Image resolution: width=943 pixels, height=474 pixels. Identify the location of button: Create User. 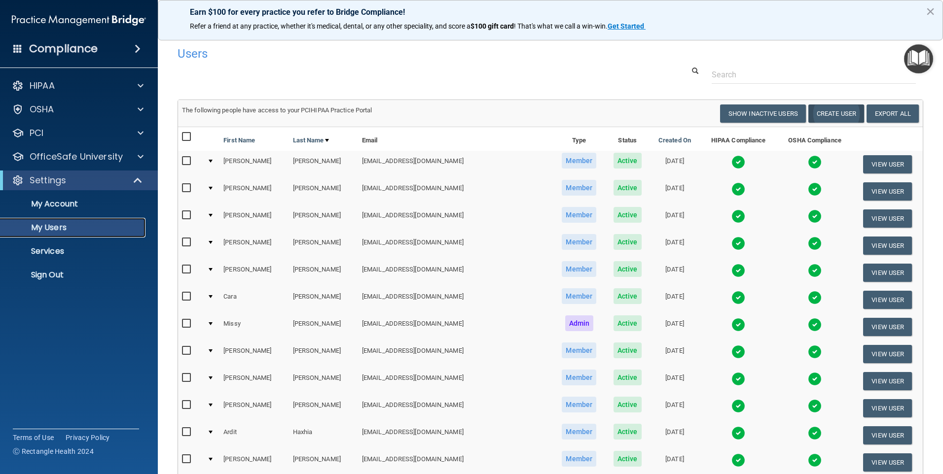
(836, 113).